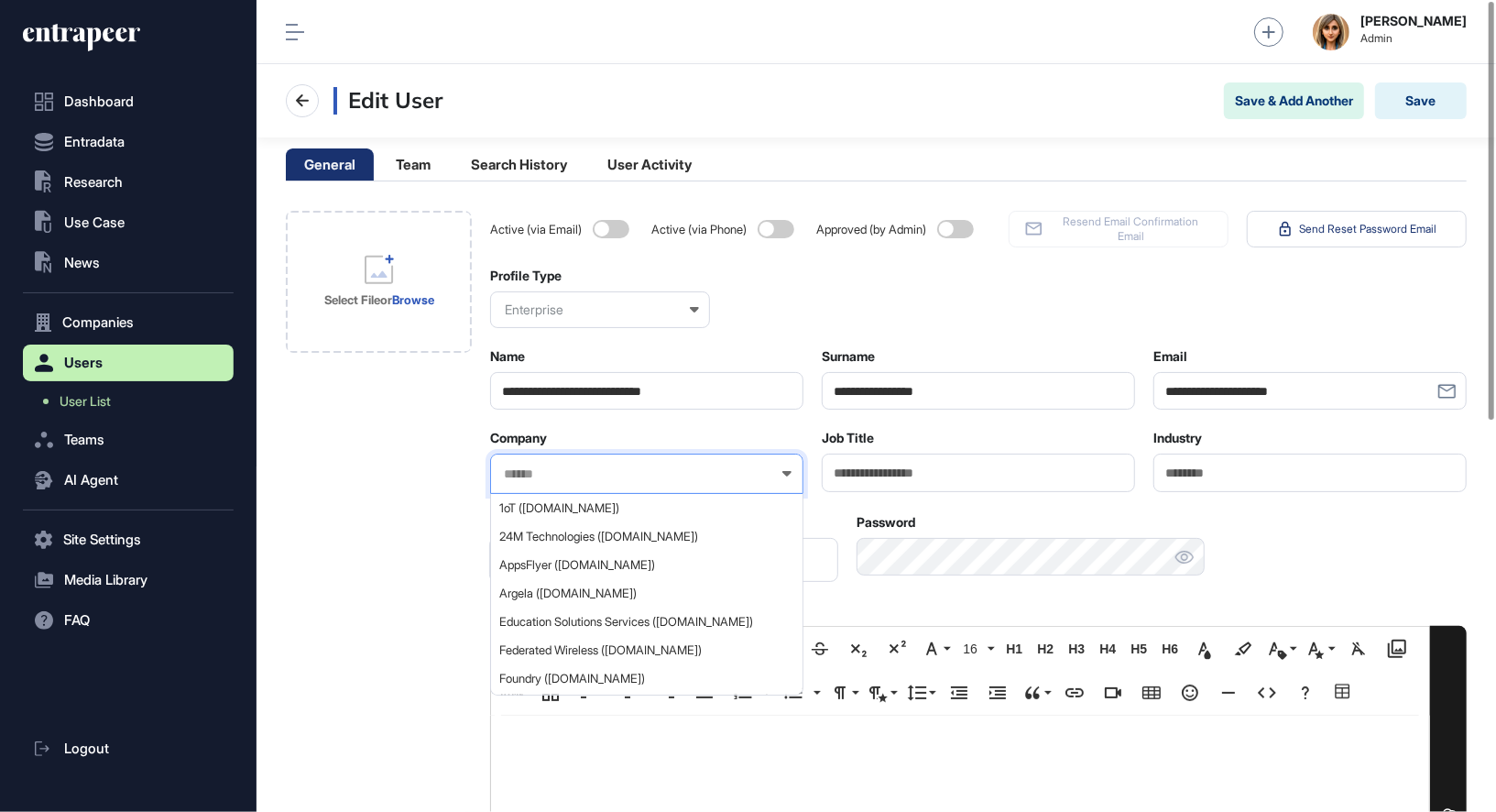 This screenshot has width=1496, height=812. Describe the element at coordinates (997, 692) in the screenshot. I see `button: Increase Indent (⌘])` at that location.